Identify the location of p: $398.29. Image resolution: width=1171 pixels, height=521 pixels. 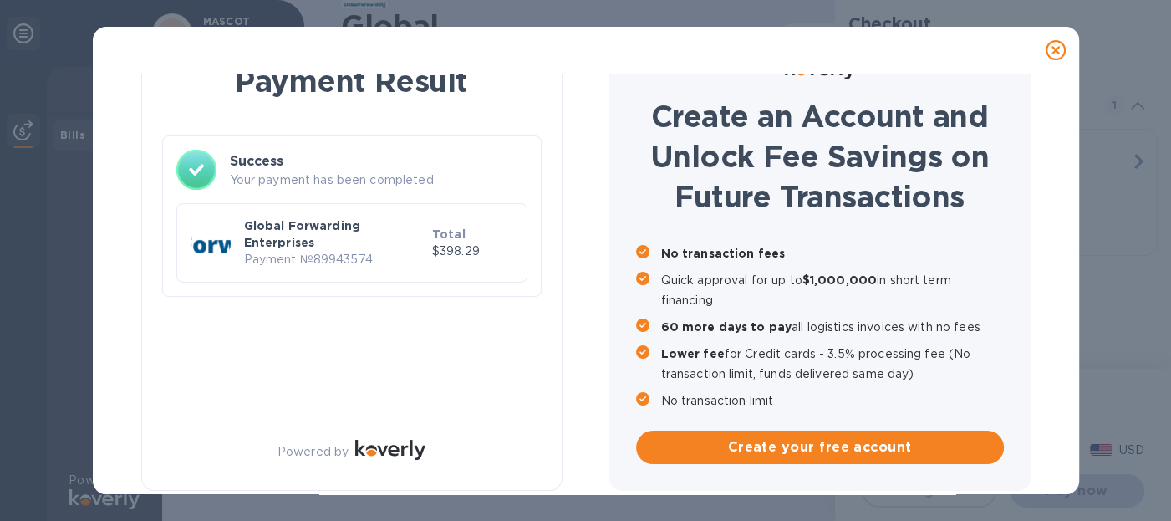
(472, 251).